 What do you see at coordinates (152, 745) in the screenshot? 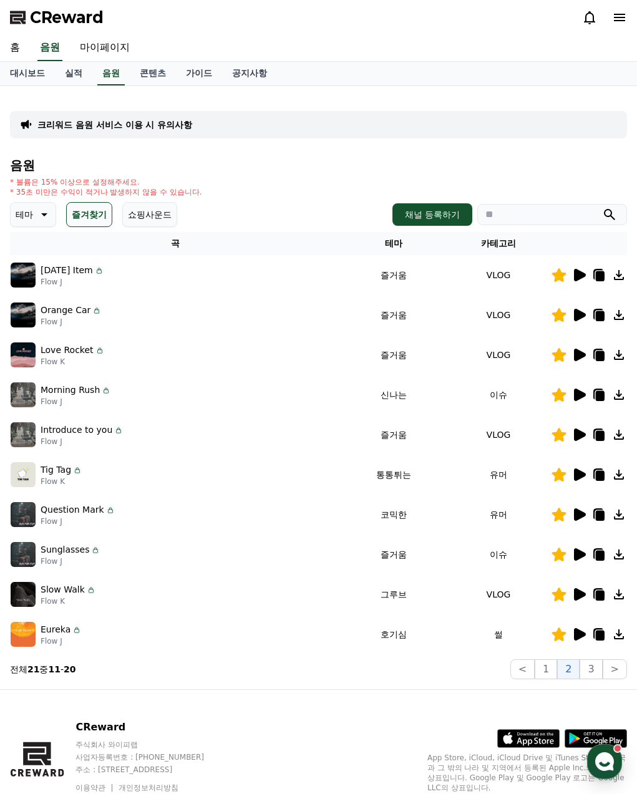
I see `p: 주식회사 와이피랩` at bounding box center [152, 745].